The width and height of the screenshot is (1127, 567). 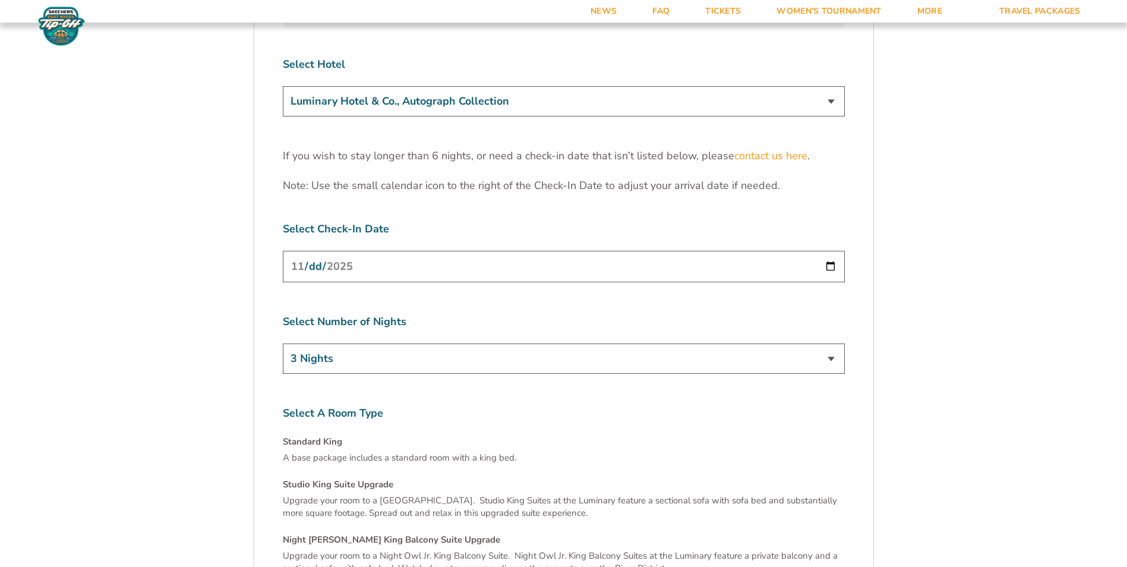 I want to click on p: A base package includes a standard room with a king bed., so click(x=564, y=458).